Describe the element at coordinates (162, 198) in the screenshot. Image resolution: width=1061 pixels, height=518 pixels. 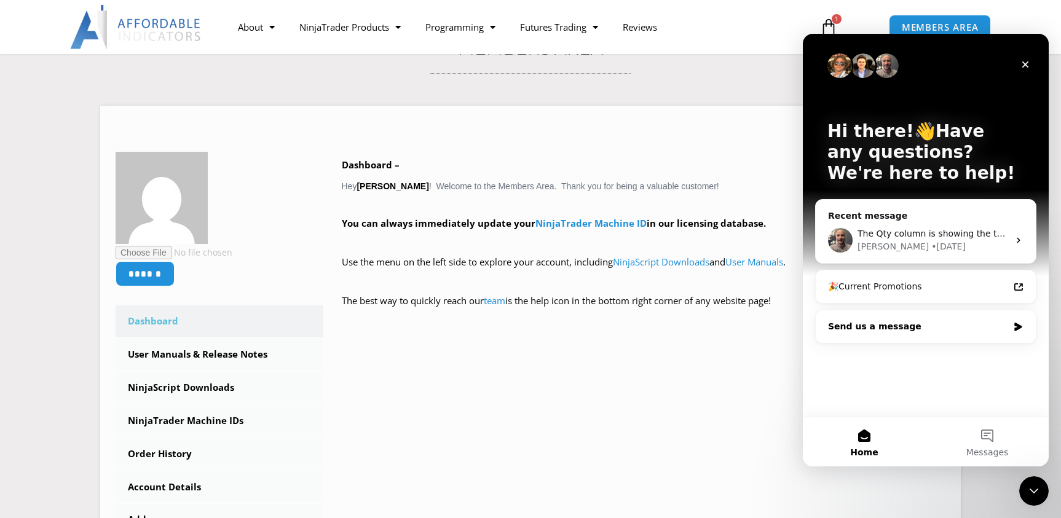
I see `img: e78b6a23779f01716e595f35725623115d8205b28939d62839457bc18f9428c1` at that location.